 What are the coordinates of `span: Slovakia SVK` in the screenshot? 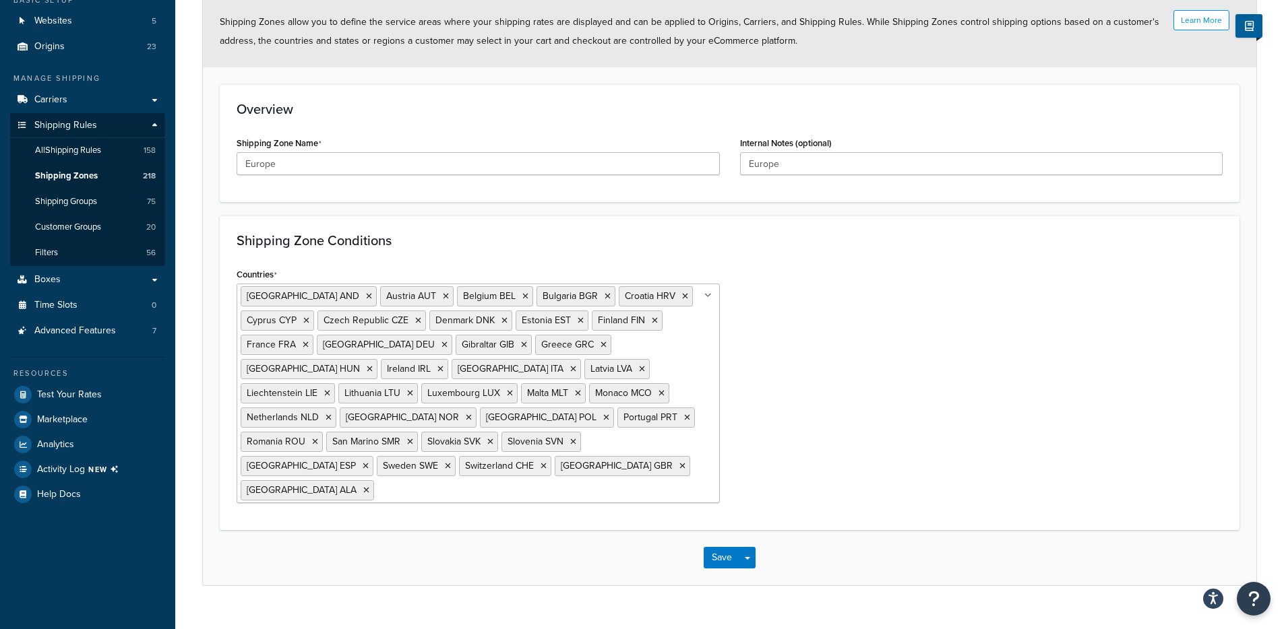 It's located at (453, 441).